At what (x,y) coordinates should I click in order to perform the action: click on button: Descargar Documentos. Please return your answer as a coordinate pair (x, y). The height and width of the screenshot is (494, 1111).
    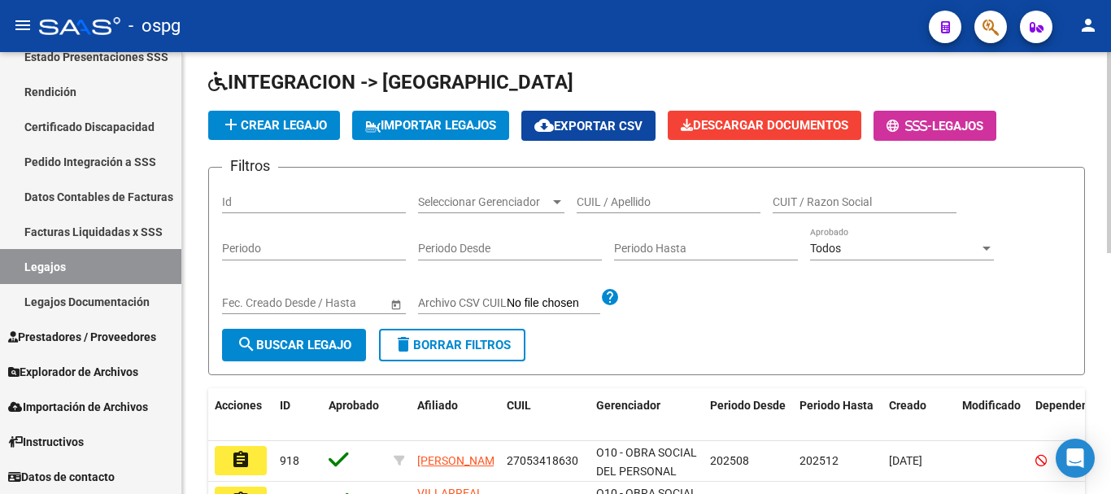
    Looking at the image, I should click on (765, 125).